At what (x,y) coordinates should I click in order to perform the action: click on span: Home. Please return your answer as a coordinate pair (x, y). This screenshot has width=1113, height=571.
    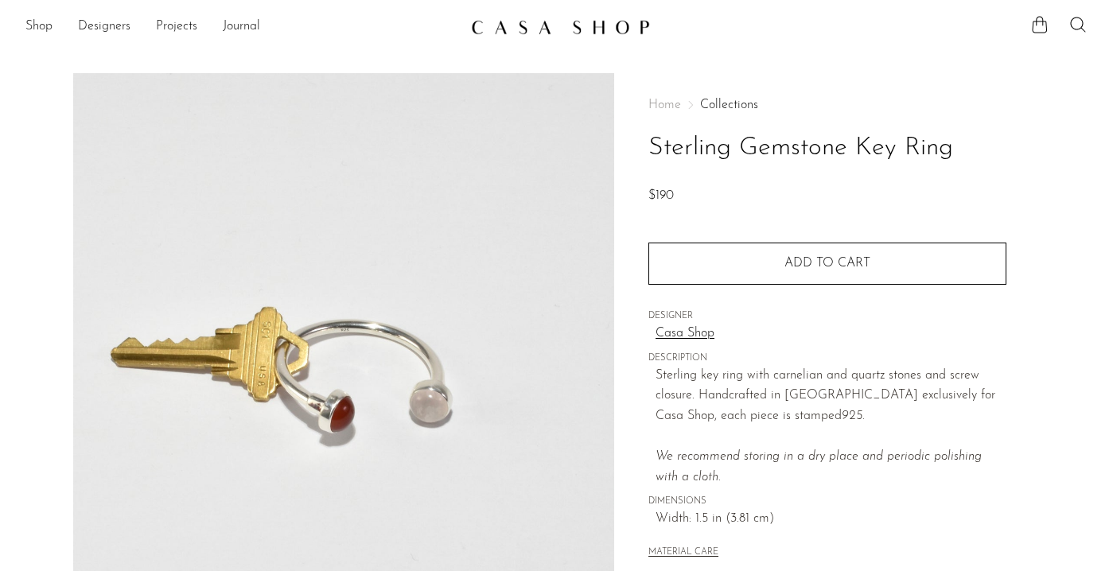
    Looking at the image, I should click on (665, 105).